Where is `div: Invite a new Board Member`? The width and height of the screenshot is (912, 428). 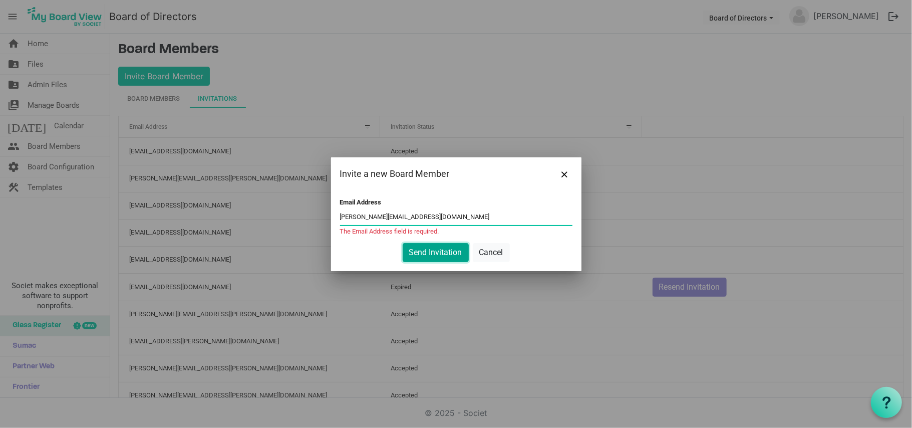 div: Invite a new Board Member is located at coordinates (433, 174).